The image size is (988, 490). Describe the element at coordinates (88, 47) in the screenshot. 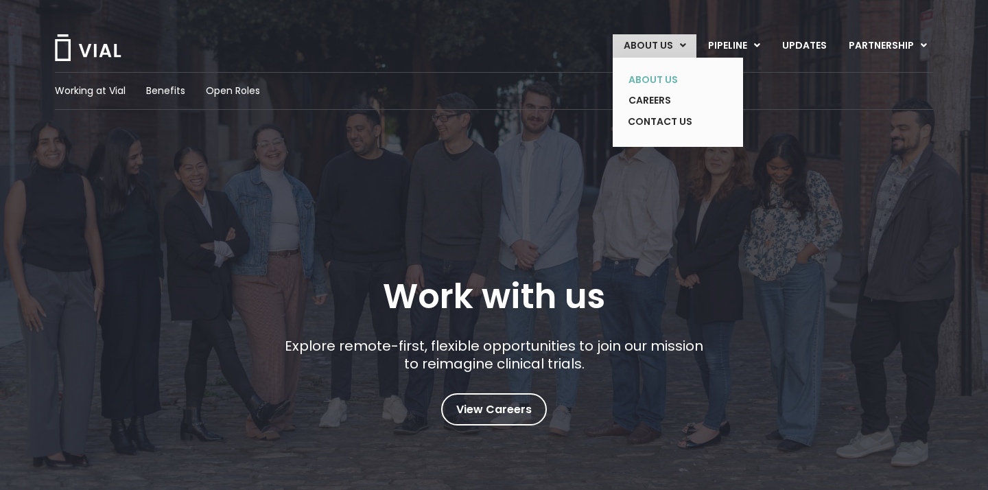

I see `img: Vial Logo` at that location.